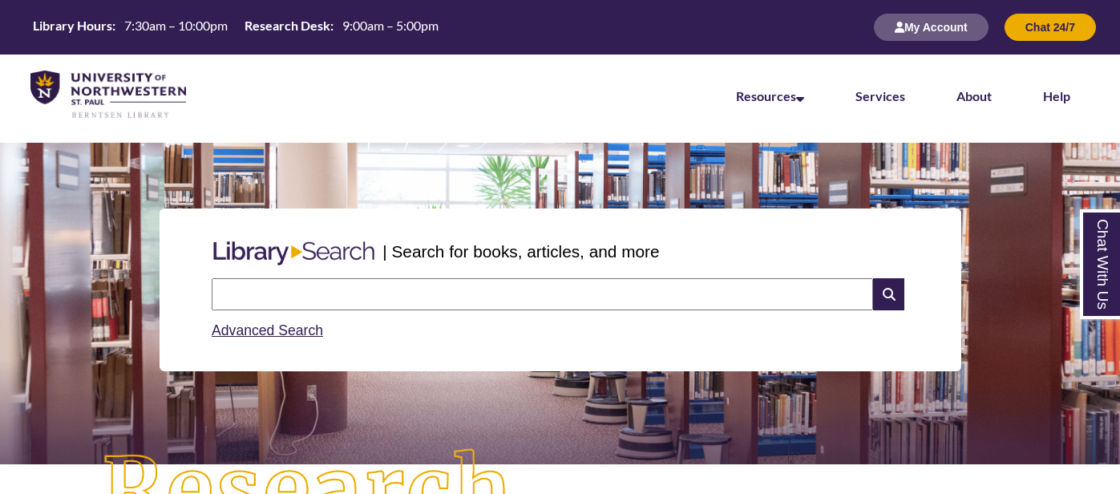  Describe the element at coordinates (1057, 95) in the screenshot. I see `a: Help` at that location.